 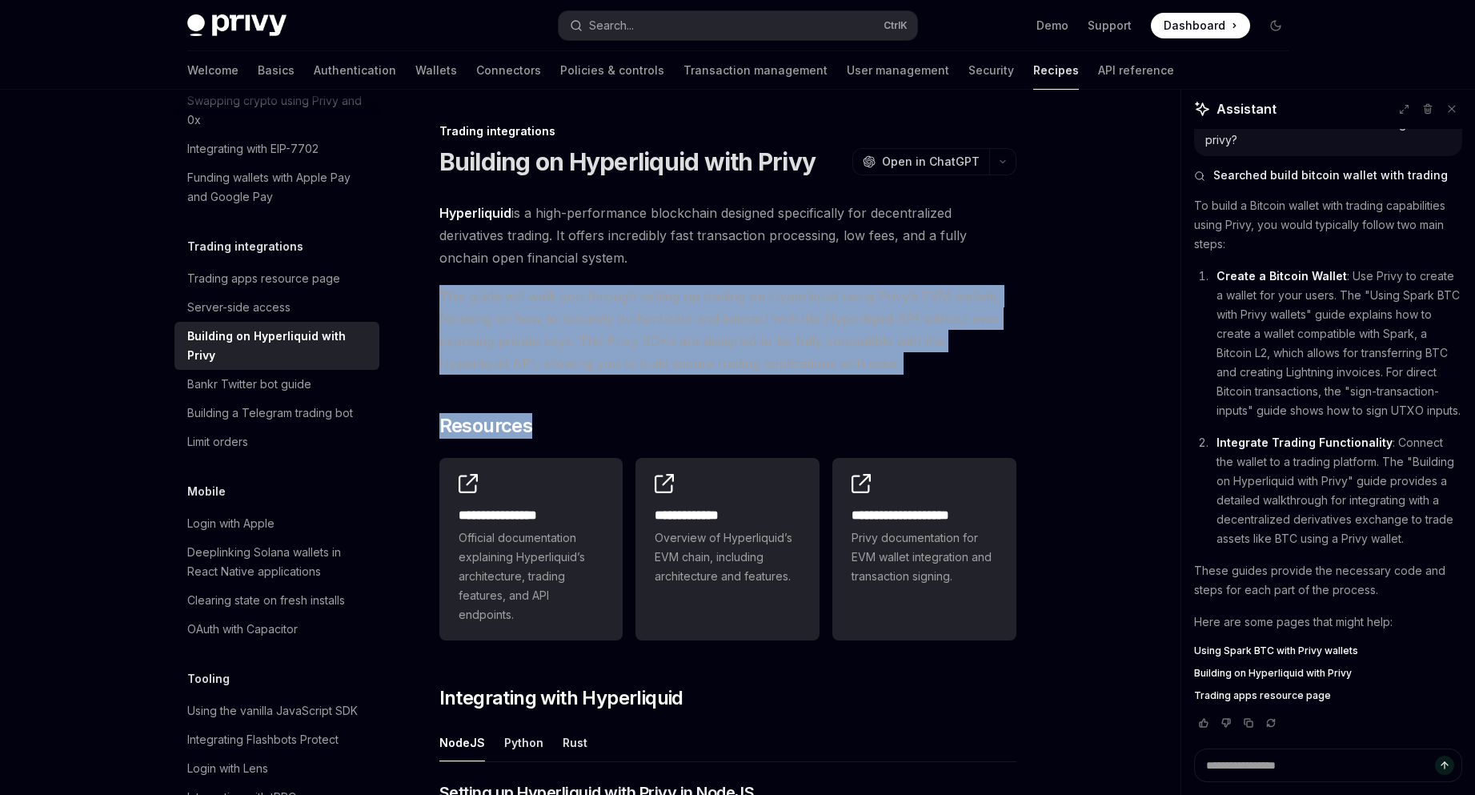 I want to click on h5: Trading integrations, so click(x=245, y=247).